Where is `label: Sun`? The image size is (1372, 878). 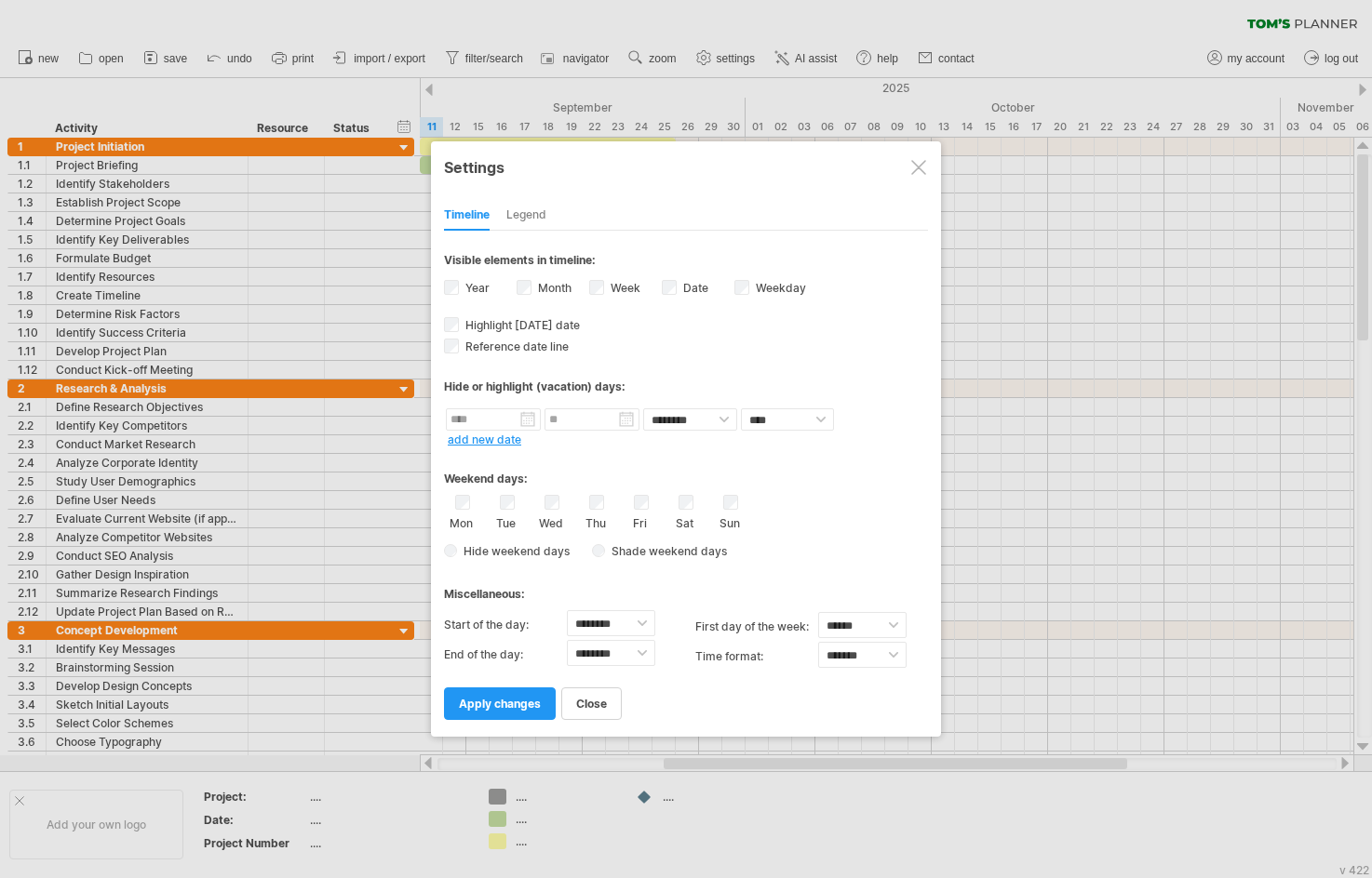 label: Sun is located at coordinates (729, 521).